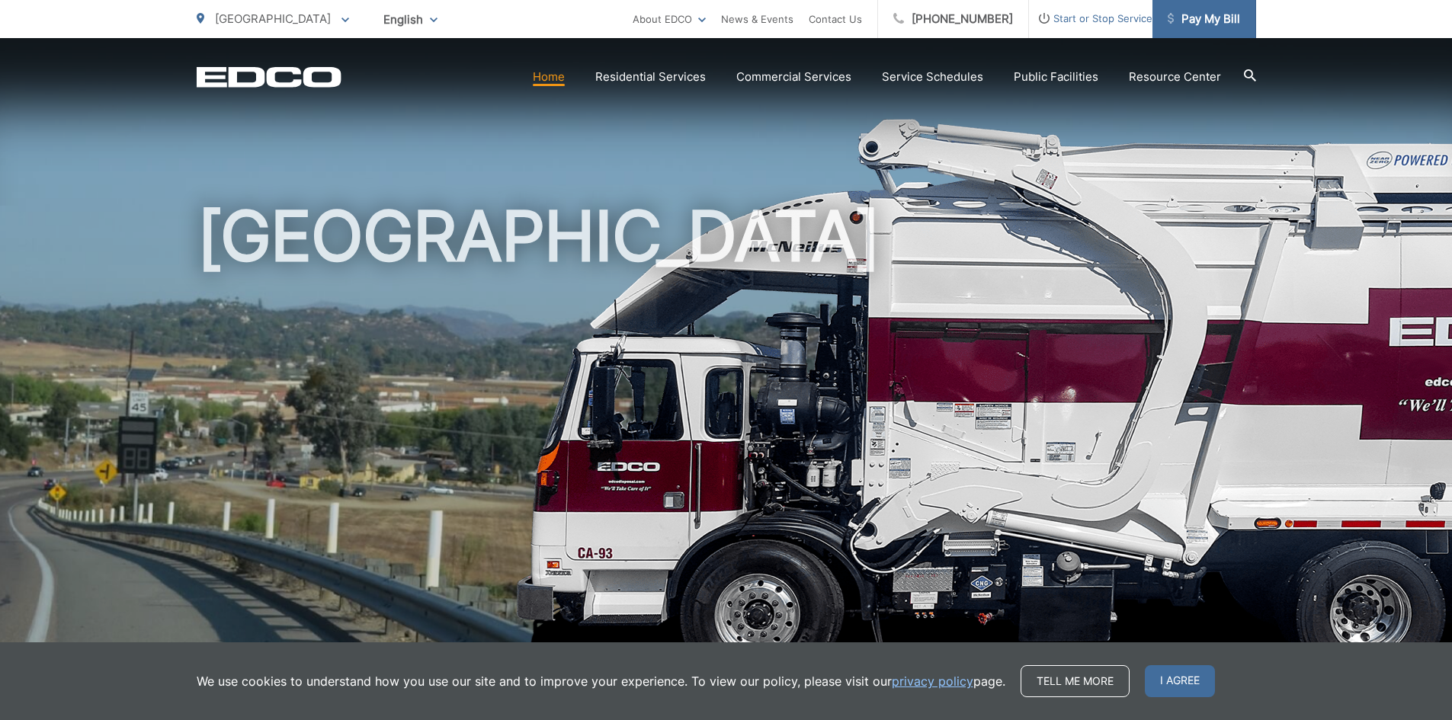 The width and height of the screenshot is (1452, 720). What do you see at coordinates (1075, 681) in the screenshot?
I see `a: Tell me more` at bounding box center [1075, 681].